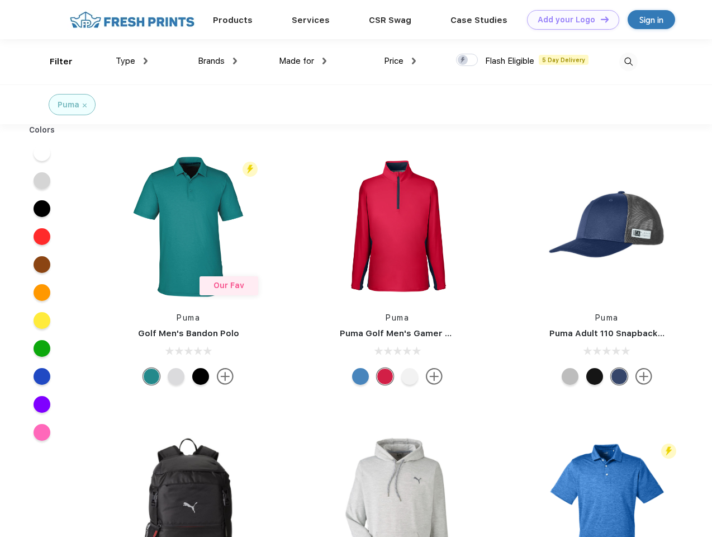 The image size is (712, 537). I want to click on div: Add your Logo, so click(566, 20).